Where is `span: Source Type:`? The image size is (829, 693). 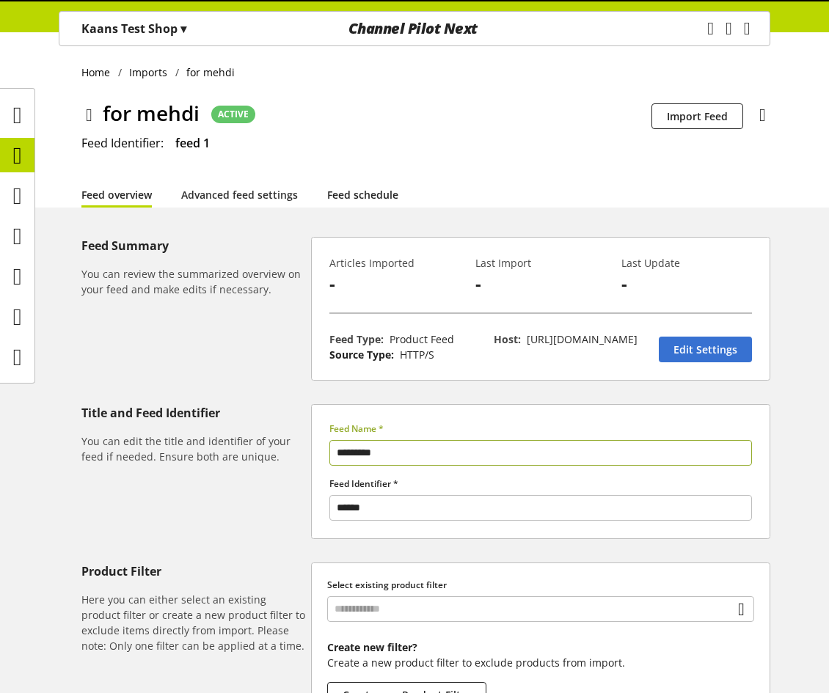
span: Source Type: is located at coordinates (362, 354).